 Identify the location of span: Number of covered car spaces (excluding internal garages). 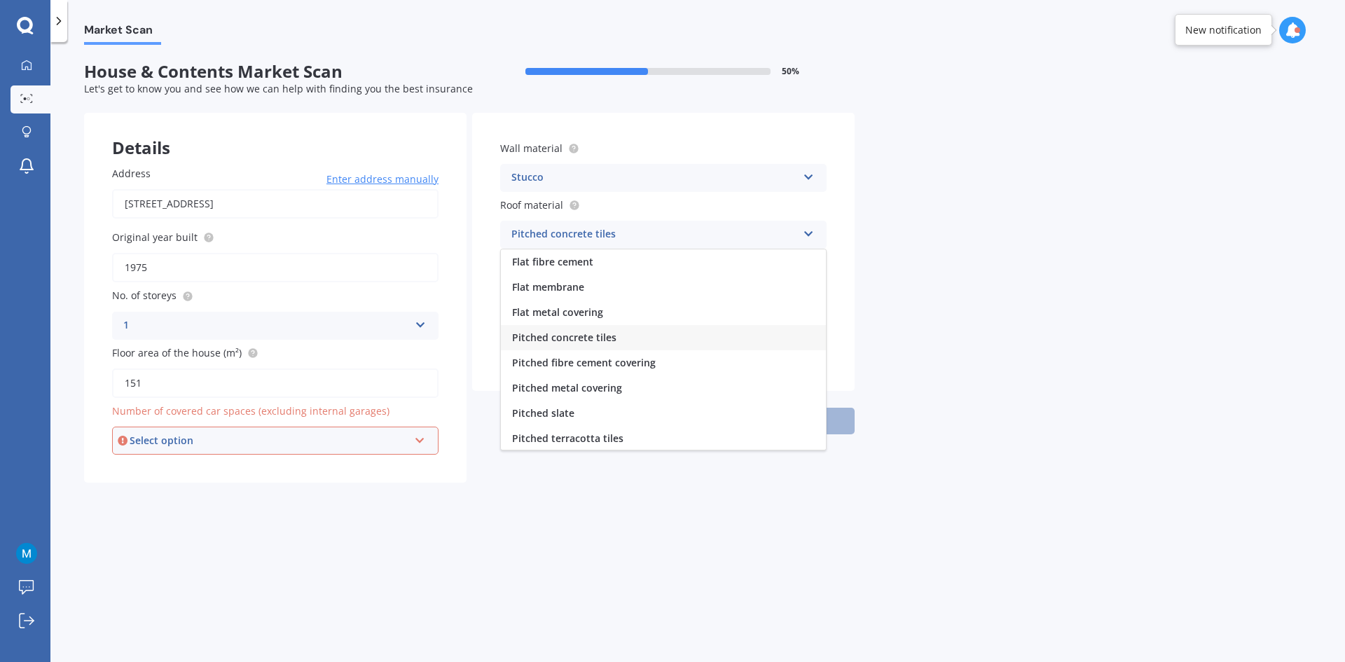
(251, 411).